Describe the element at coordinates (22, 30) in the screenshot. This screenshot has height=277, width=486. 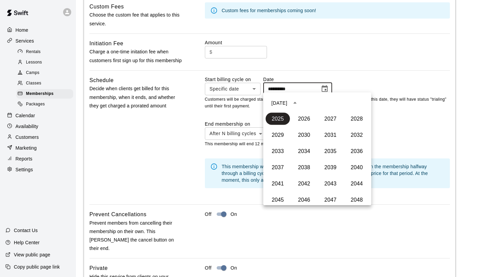
I see `p: Home` at that location.